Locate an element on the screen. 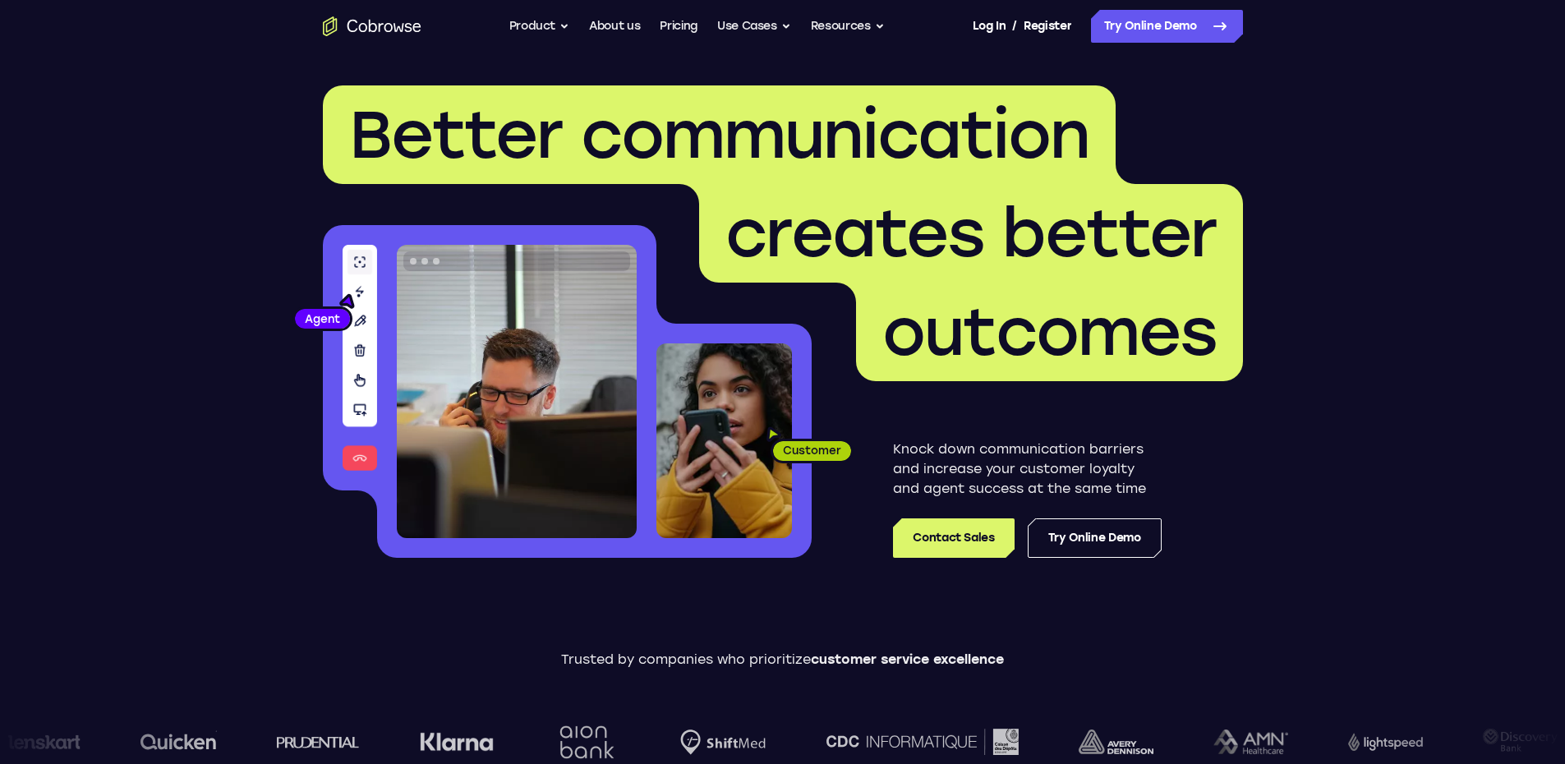 This screenshot has height=764, width=1565. span: Better communication is located at coordinates (719, 135).